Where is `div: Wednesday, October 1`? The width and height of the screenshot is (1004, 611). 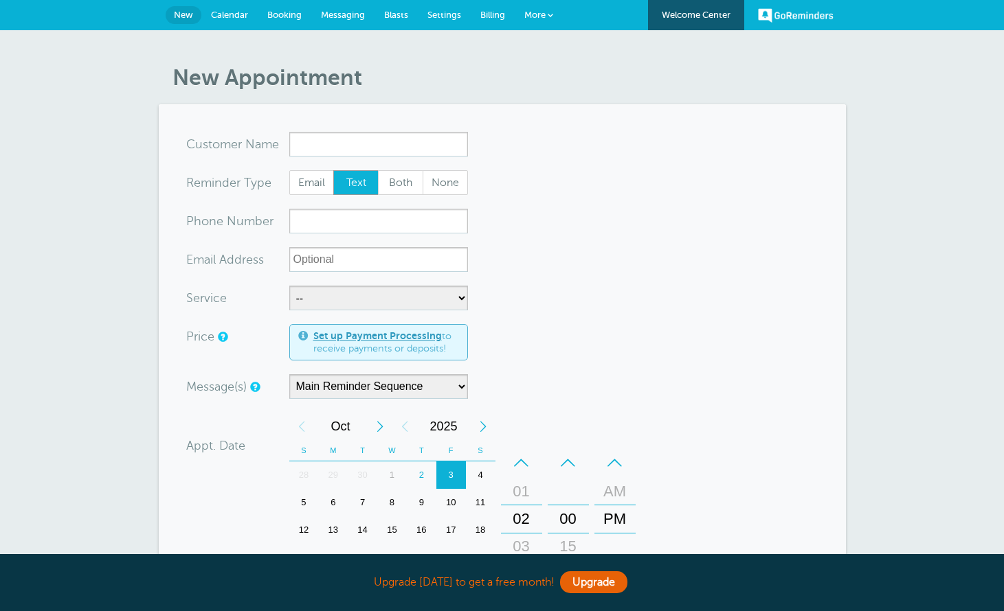
div: Wednesday, October 1 is located at coordinates (392, 475).